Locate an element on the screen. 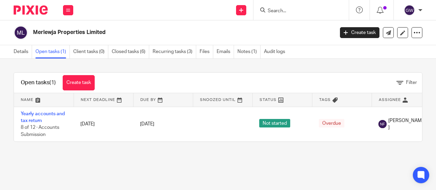  h2: Merlewja Properties Limited is located at coordinates (151, 32).